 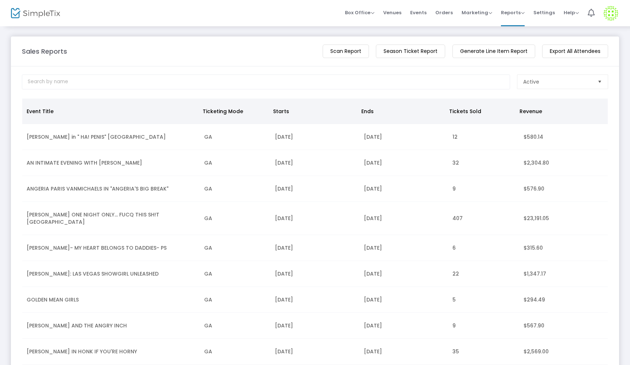 I want to click on span: Venues, so click(x=392, y=12).